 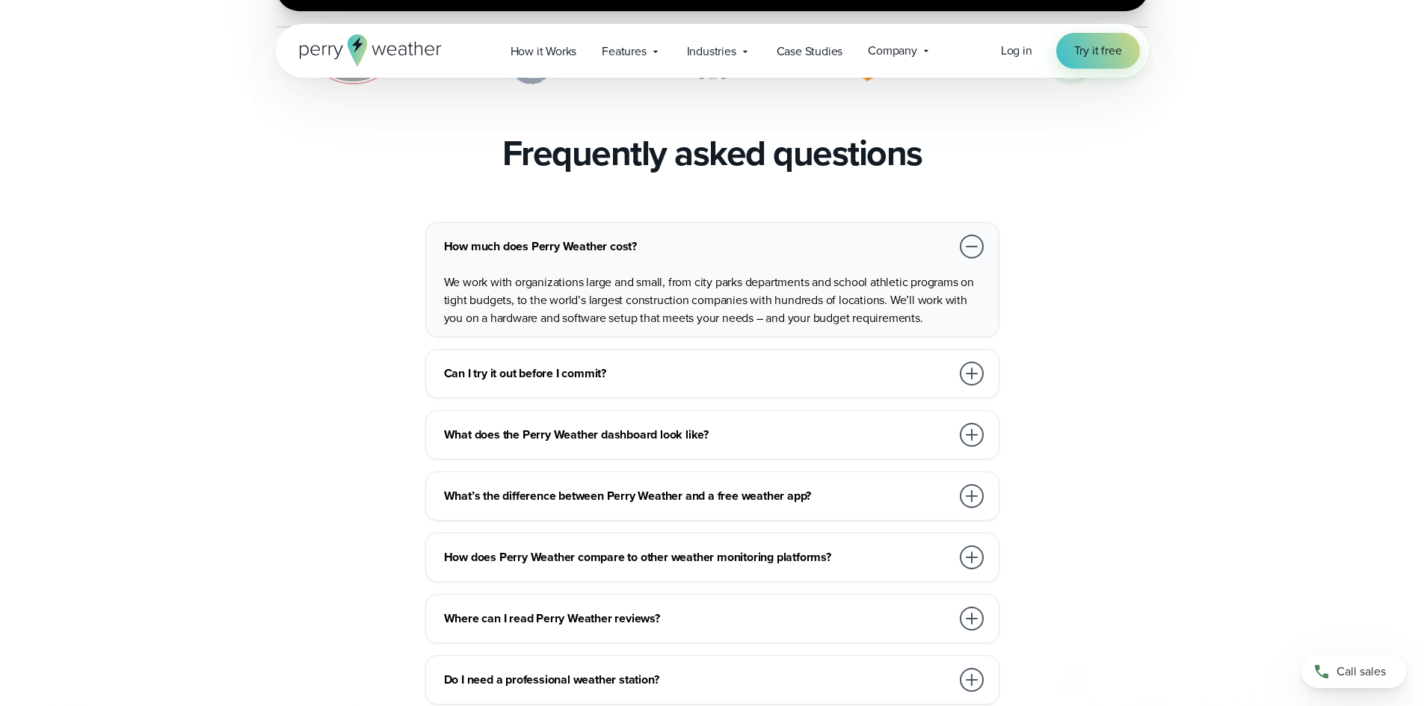 What do you see at coordinates (697, 374) in the screenshot?
I see `h3: Can I try it out before I commit?` at bounding box center [697, 374].